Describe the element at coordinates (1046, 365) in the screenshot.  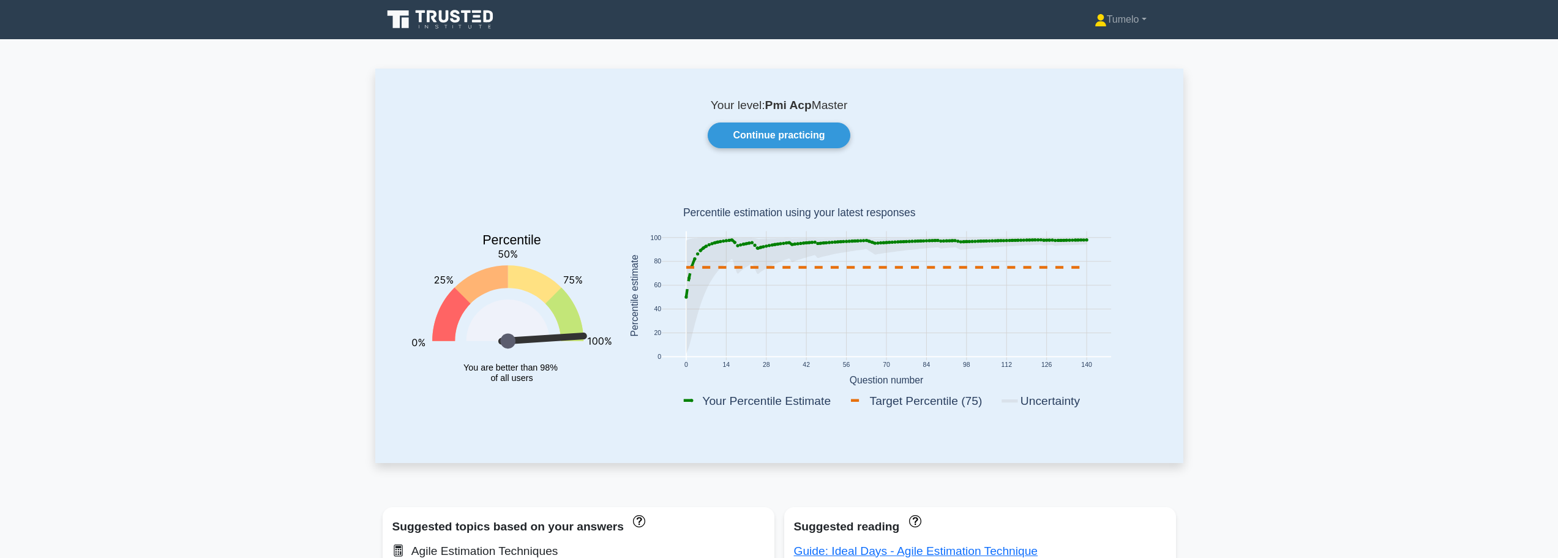
I see `text: 126` at that location.